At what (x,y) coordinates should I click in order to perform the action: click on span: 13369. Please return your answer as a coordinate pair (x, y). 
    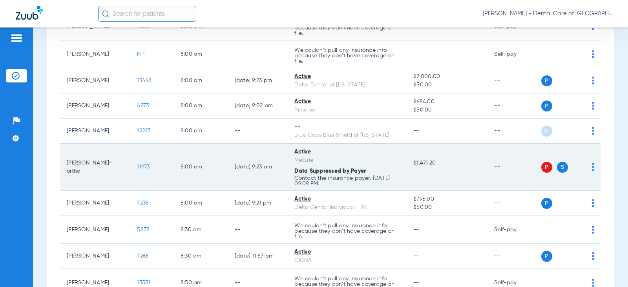
    Looking at the image, I should click on (144, 26).